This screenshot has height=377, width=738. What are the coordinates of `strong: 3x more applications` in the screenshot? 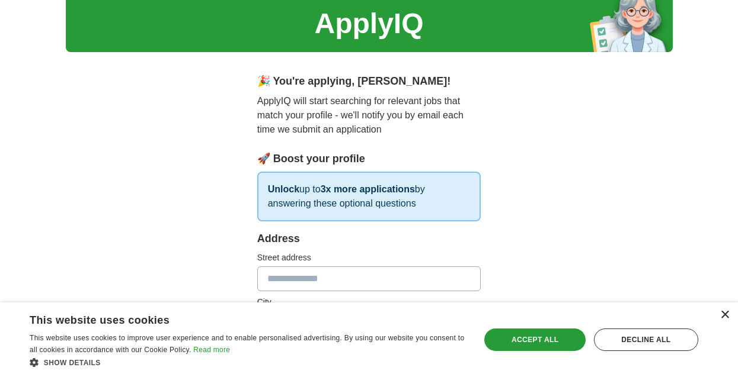 It's located at (367, 189).